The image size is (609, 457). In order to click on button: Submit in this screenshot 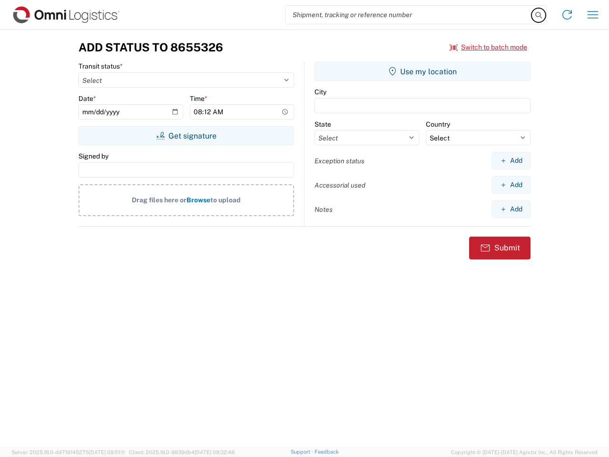, I will do `click(499, 248)`.